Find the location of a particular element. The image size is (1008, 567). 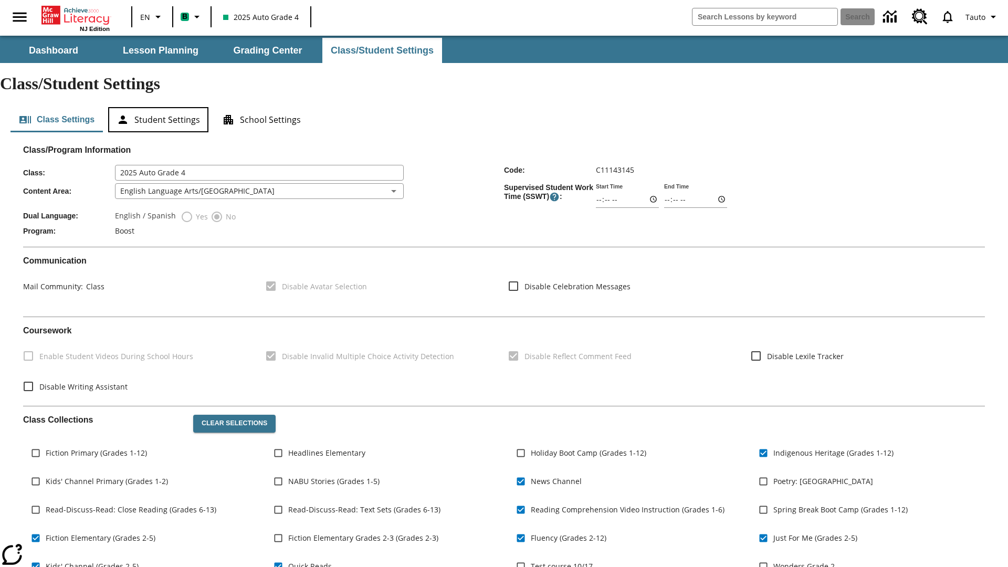

span: B is located at coordinates (185, 16).